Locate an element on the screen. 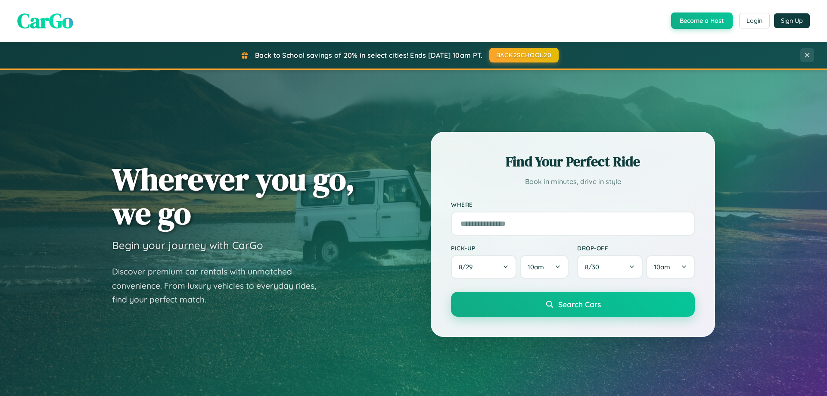 This screenshot has height=396, width=827. span: 8 / 30 is located at coordinates (594, 266).